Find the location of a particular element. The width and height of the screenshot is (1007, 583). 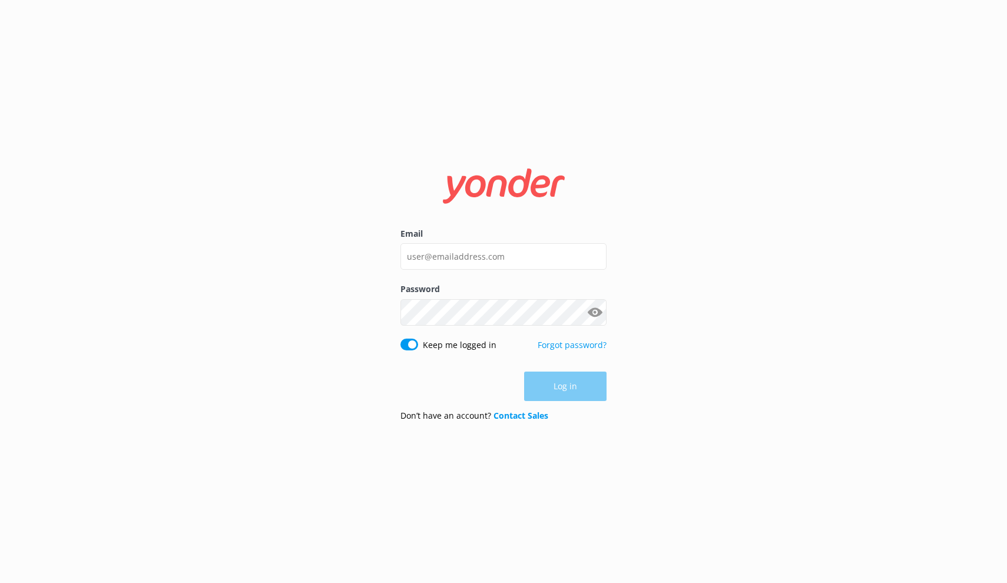

label: Keep me logged in is located at coordinates (459, 345).